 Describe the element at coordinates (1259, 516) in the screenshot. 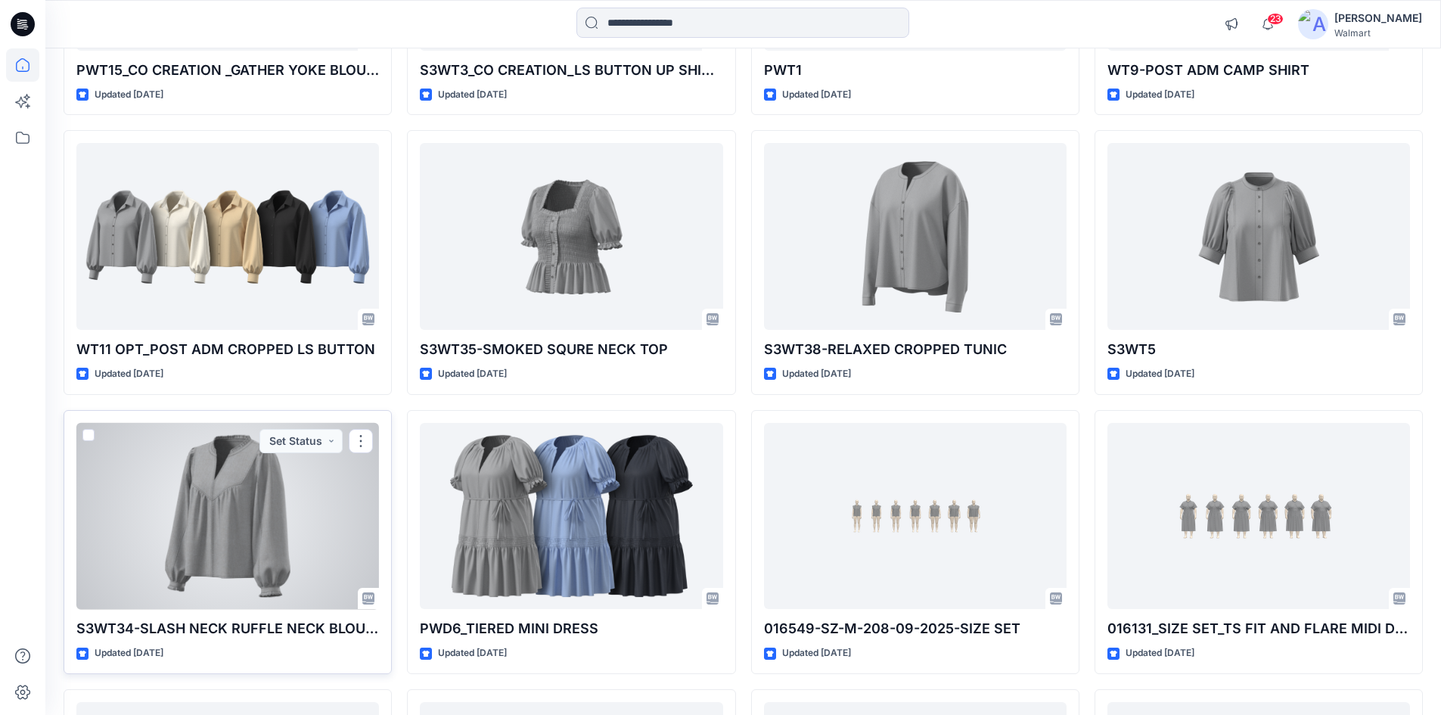

I see `a: 016131_SIZE SET_TS FIT AND FLARE MIDI DRESS` at that location.